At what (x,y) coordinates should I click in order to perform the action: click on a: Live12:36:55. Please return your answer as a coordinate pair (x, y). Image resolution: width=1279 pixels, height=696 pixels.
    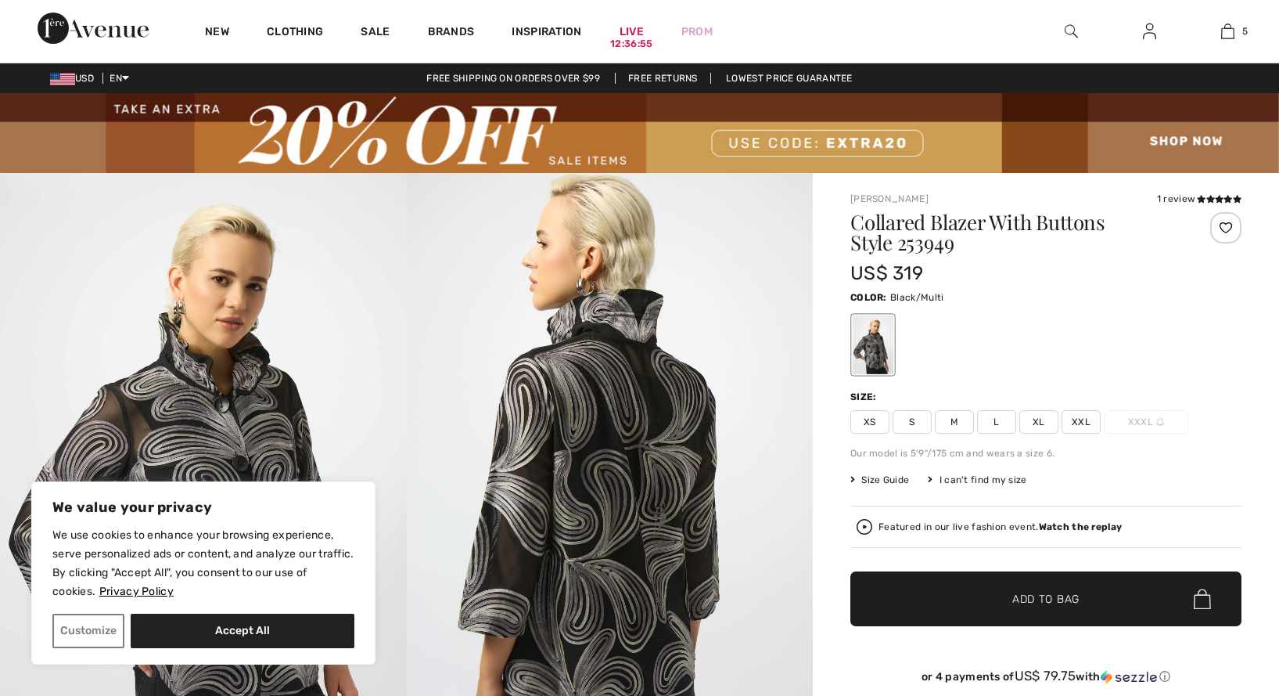
    Looking at the image, I should click on (631, 31).